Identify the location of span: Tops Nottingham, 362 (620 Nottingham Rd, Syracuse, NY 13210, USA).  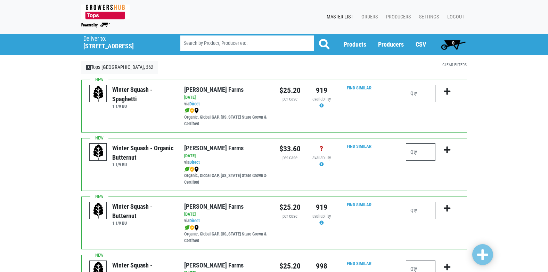
(126, 42).